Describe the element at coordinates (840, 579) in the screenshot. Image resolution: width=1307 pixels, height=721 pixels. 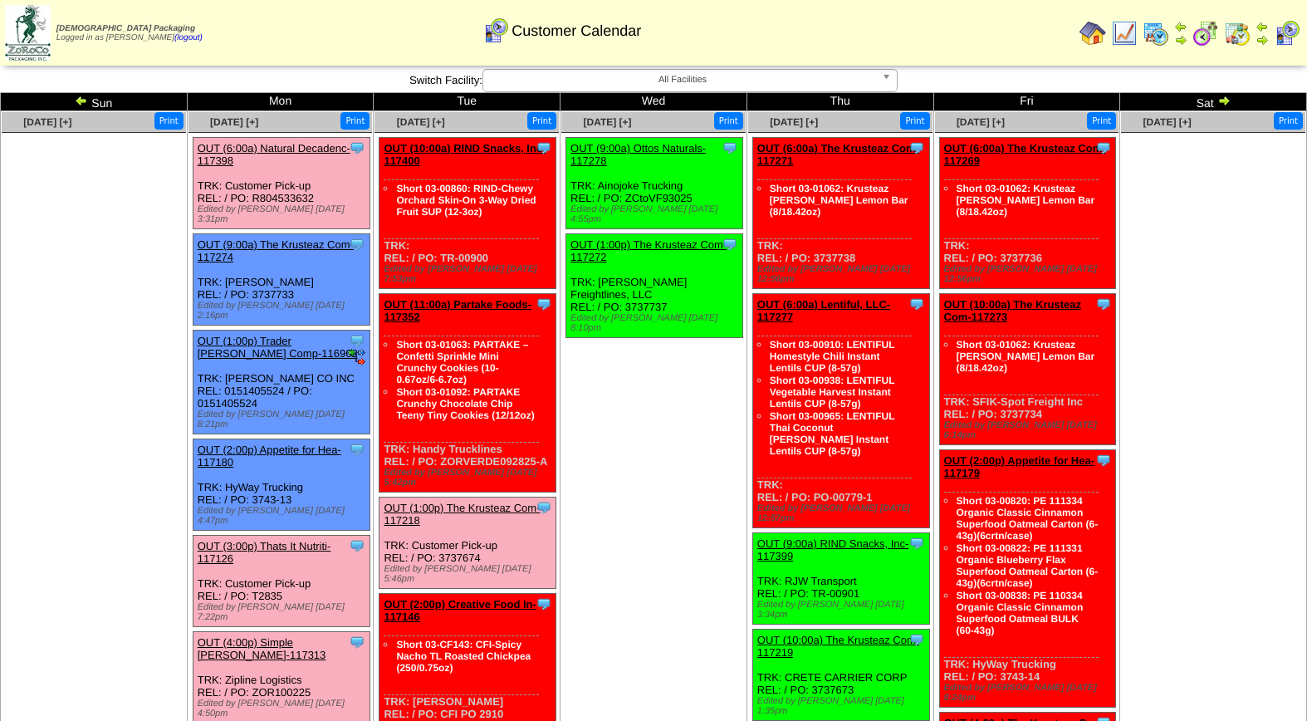
I see `div: TRK: RJW Transport REL: / PO: TR-00901` at that location.